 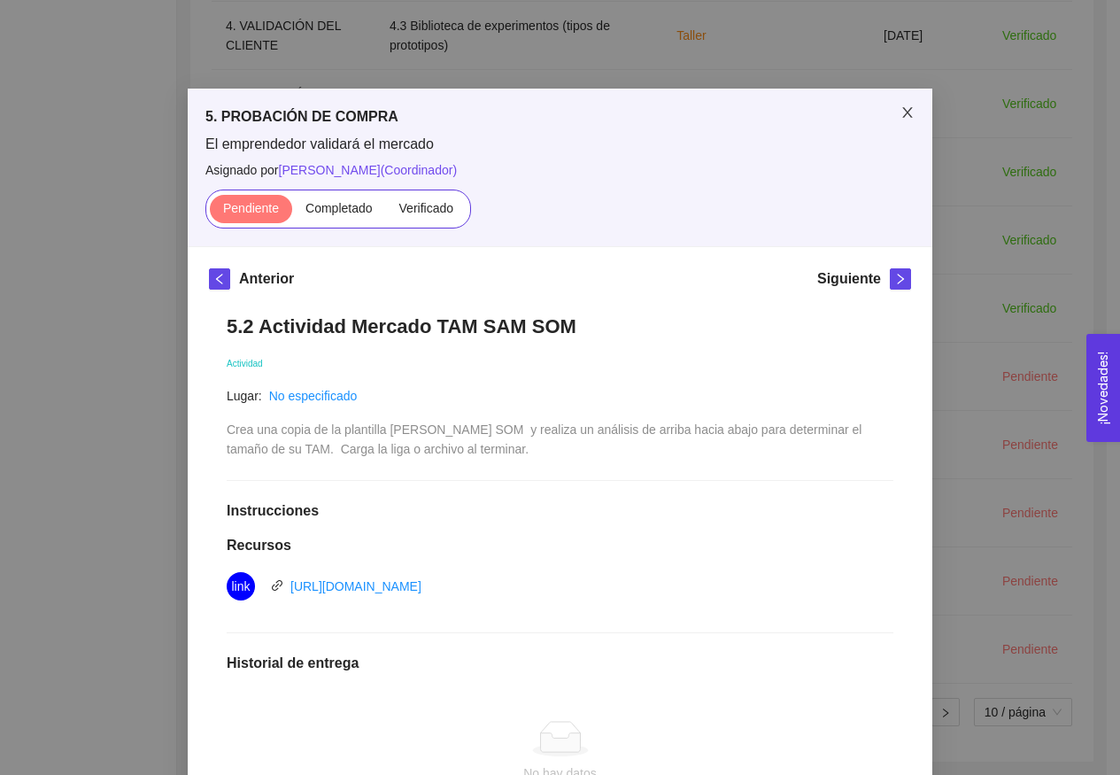 I want to click on button: Open Feedback Widget, so click(x=1104, y=388).